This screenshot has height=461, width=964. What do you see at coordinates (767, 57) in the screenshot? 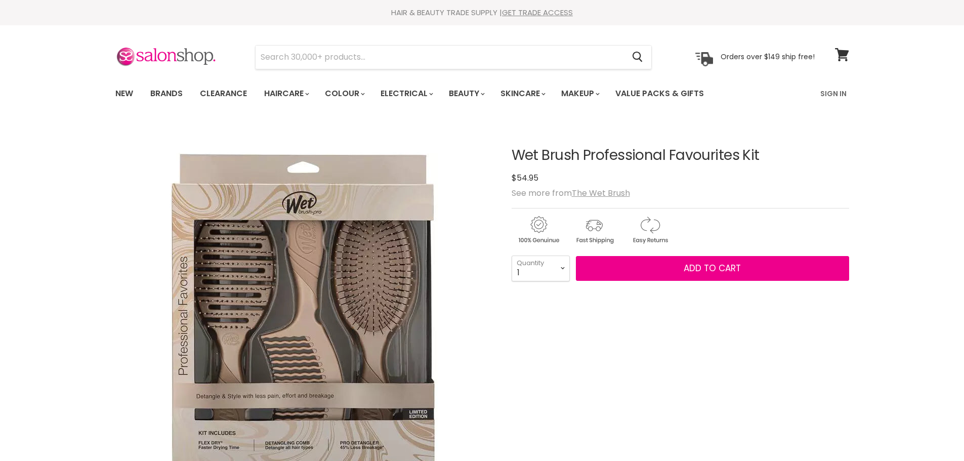
I see `p: Orders over $149 ship free!` at bounding box center [767, 57].